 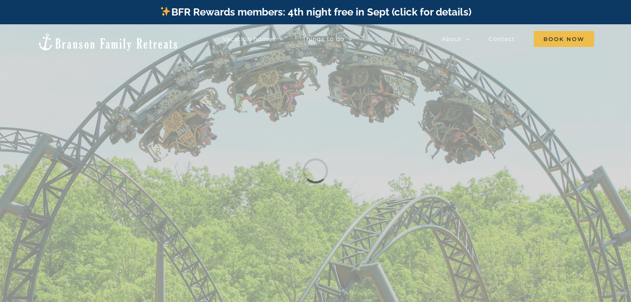 What do you see at coordinates (502, 39) in the screenshot?
I see `span: Contact` at bounding box center [502, 39].